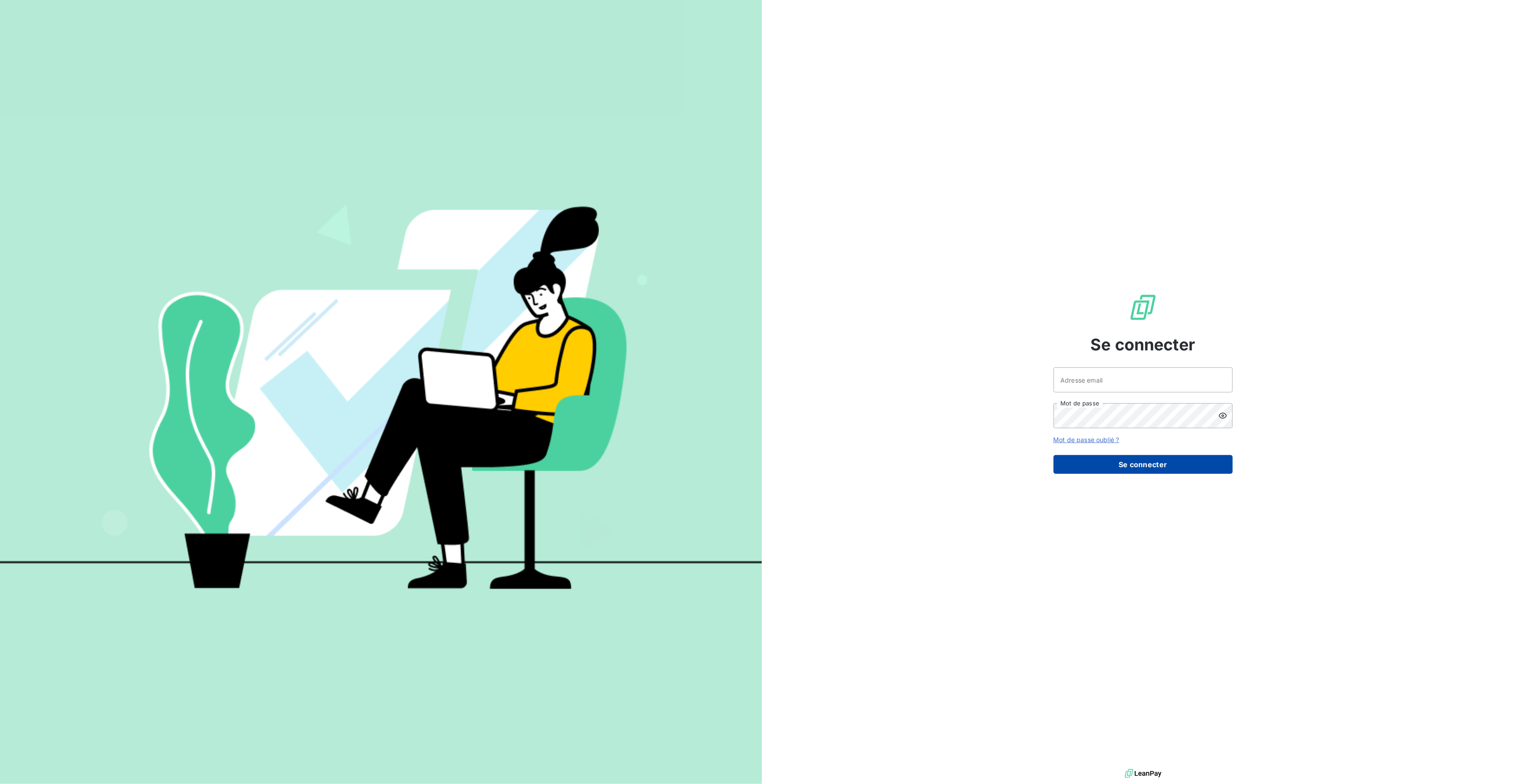  What do you see at coordinates (1143, 345) in the screenshot?
I see `span: Se connecter` at bounding box center [1143, 345].